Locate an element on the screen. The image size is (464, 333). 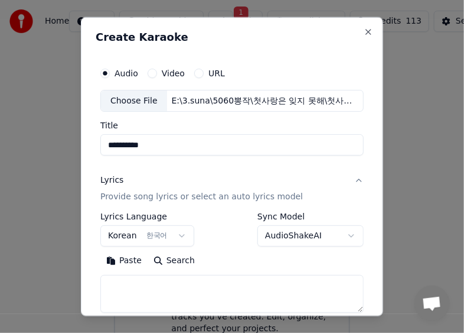
label: Sync Model is located at coordinates (311, 216).